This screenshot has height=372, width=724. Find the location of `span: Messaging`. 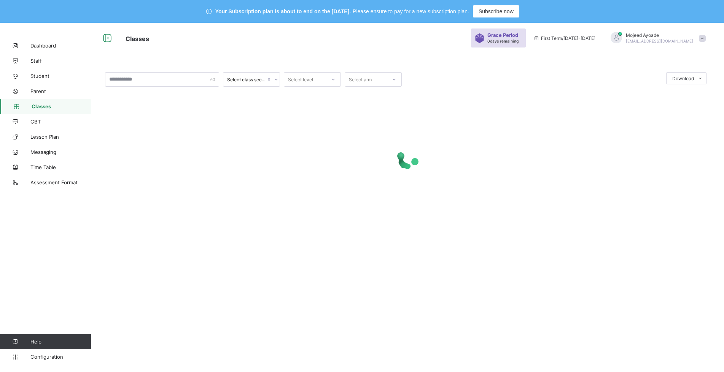

span: Messaging is located at coordinates (61, 152).